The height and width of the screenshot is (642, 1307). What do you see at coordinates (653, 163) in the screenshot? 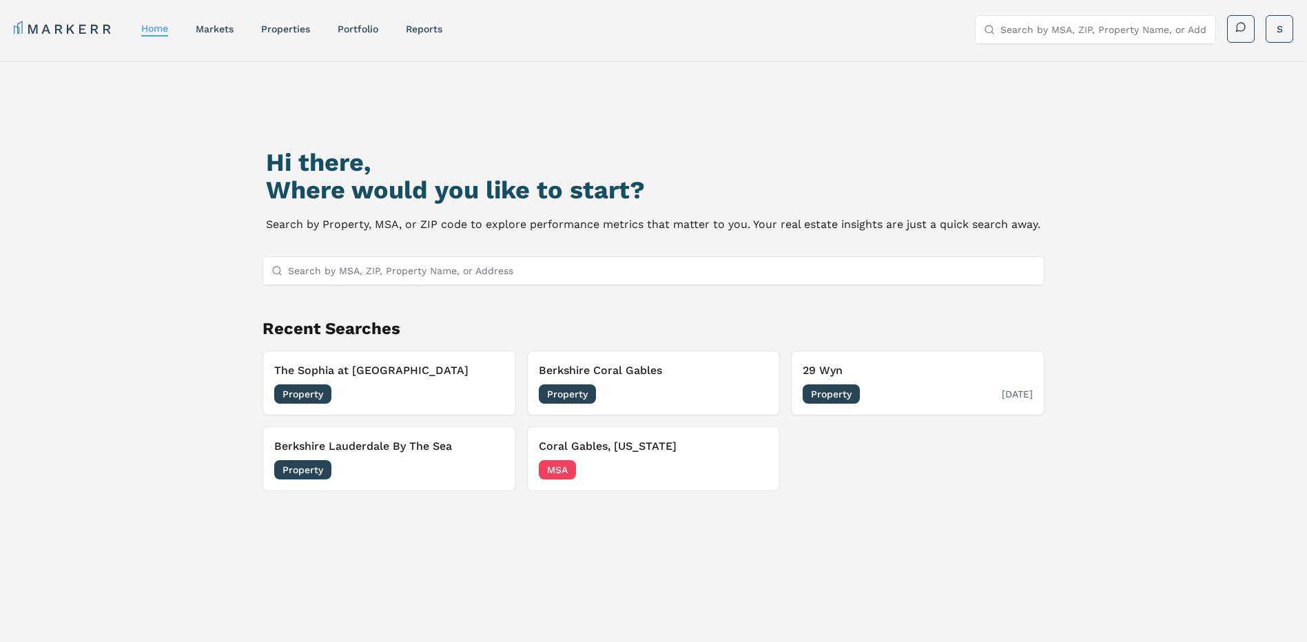
I see `h1: Hi there,` at bounding box center [653, 163].